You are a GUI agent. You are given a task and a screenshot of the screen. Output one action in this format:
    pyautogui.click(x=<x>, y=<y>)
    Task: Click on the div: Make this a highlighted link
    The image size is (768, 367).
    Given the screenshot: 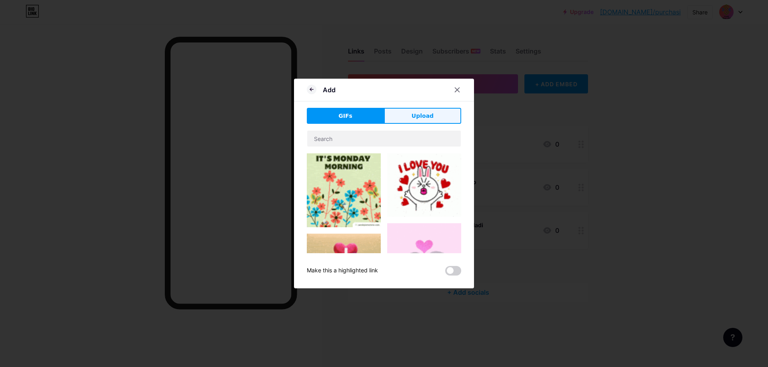 What is the action you would take?
    pyautogui.click(x=342, y=271)
    